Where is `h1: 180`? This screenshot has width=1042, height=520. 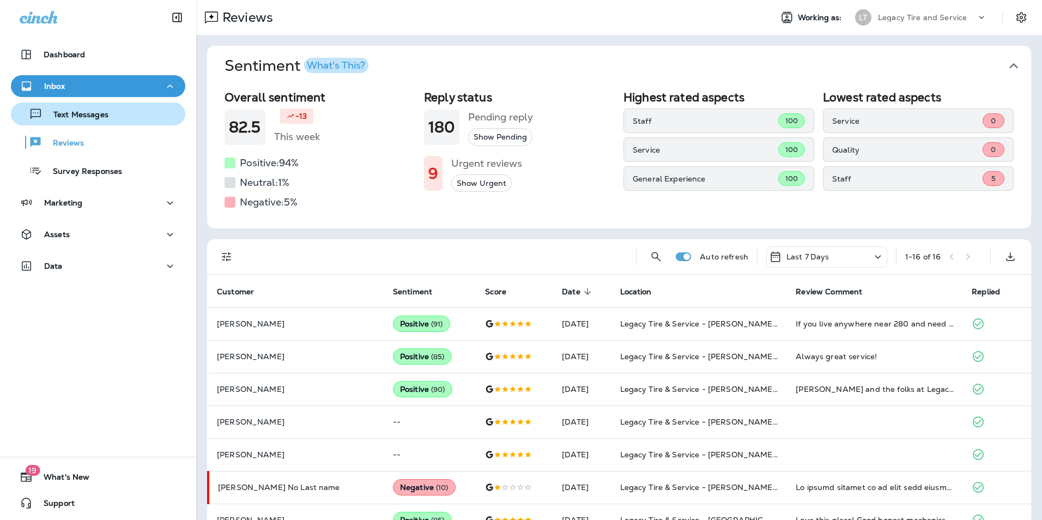
h1: 180 is located at coordinates (441, 127).